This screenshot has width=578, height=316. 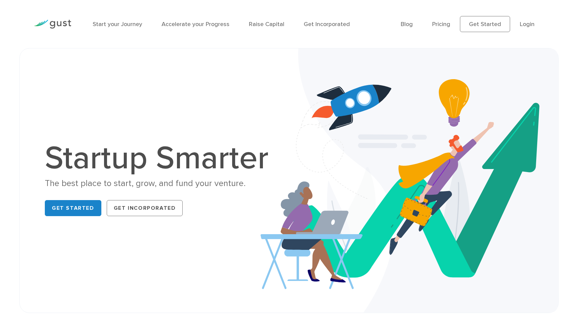 I want to click on a: Raise Capital, so click(x=267, y=24).